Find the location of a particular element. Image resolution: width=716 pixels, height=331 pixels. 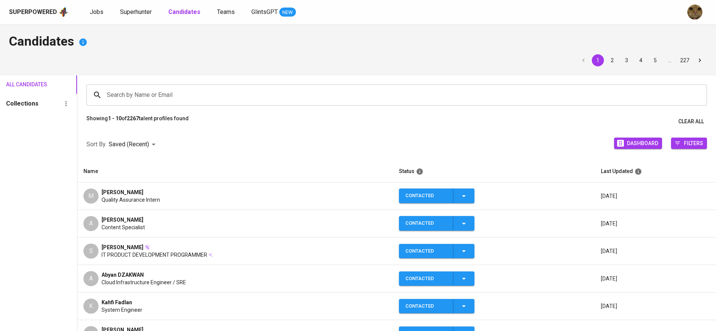

a: Teams is located at coordinates (226, 12).